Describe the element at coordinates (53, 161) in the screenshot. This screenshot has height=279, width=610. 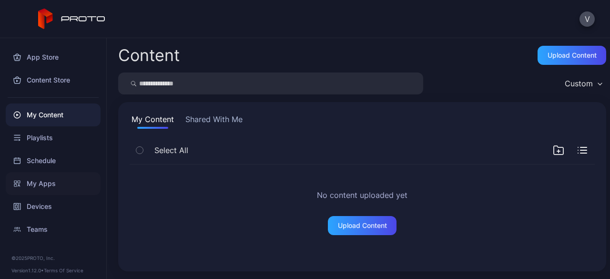
I see `div: Schedule` at that location.